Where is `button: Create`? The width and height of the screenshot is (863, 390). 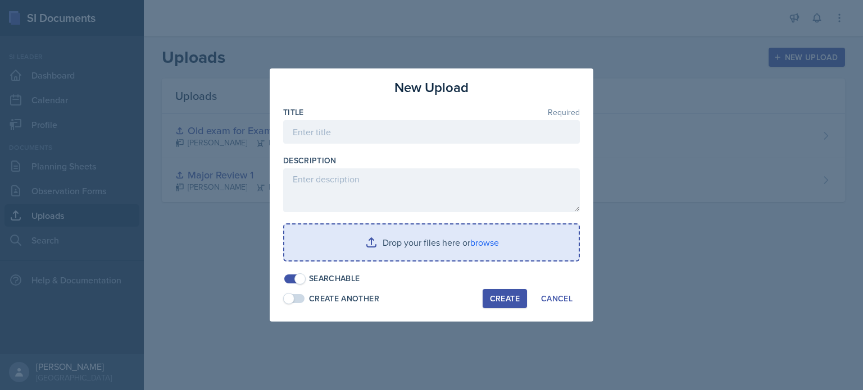
button: Create is located at coordinates (504, 299).